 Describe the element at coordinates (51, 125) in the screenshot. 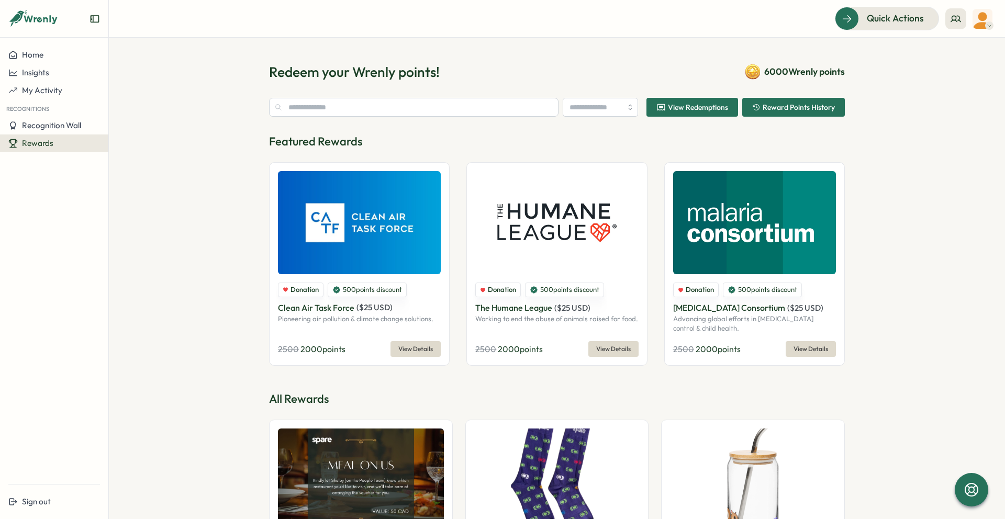

I see `span: Recognition Wall` at that location.